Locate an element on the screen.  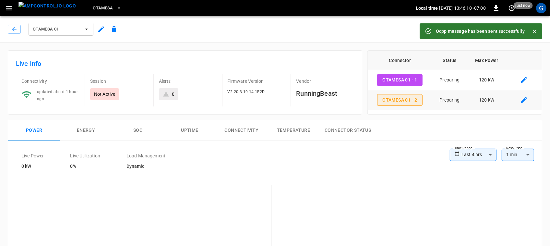
button: OtaMesa 01 - 2 is located at coordinates (400, 100).